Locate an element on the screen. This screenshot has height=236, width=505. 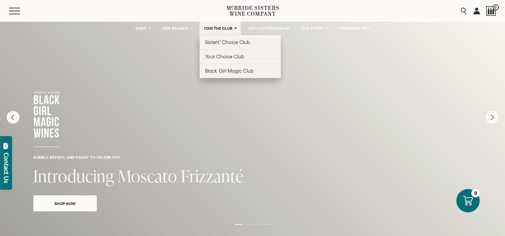
a: FIND NEAR YOU is located at coordinates (355, 28).